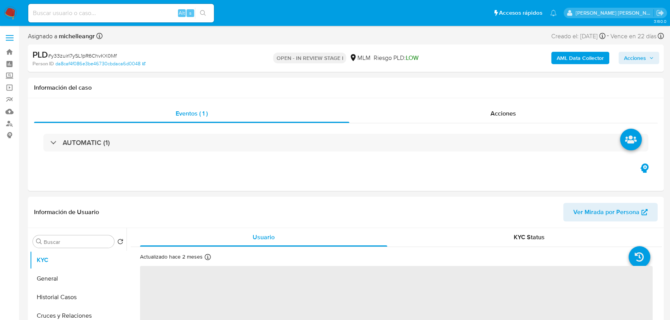 This screenshot has height=320, width=670. I want to click on p: Actualizado hace 2 meses, so click(171, 257).